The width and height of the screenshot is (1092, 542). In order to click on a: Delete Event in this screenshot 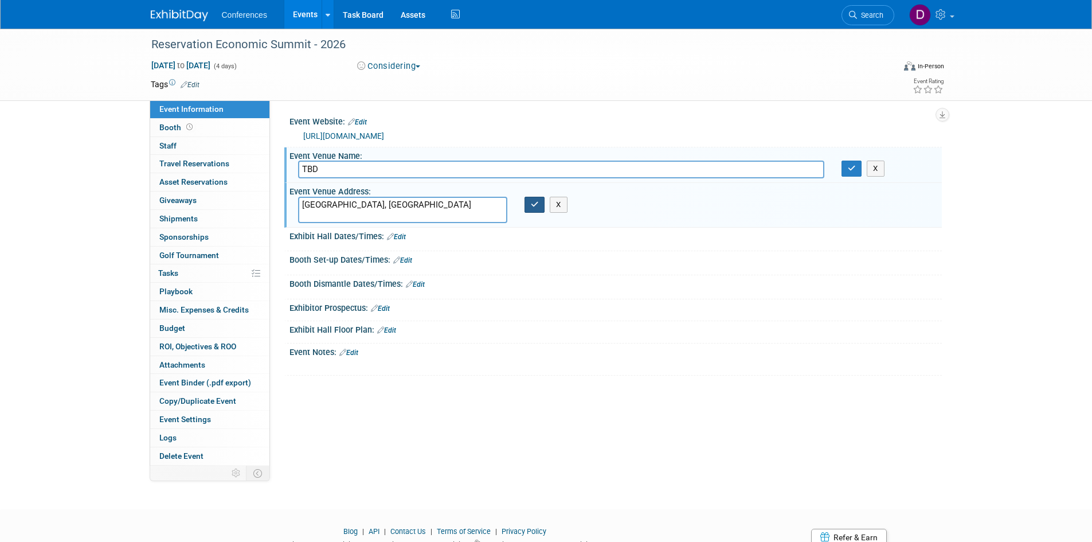, I will do `click(210, 456)`.